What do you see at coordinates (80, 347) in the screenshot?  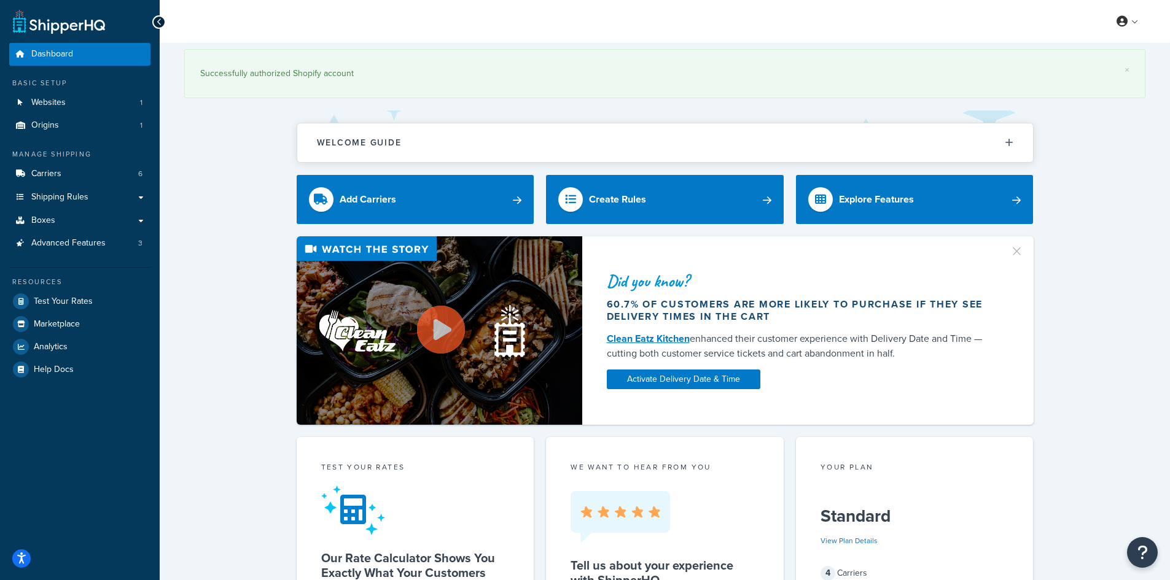 I see `a: Analytics` at bounding box center [80, 347].